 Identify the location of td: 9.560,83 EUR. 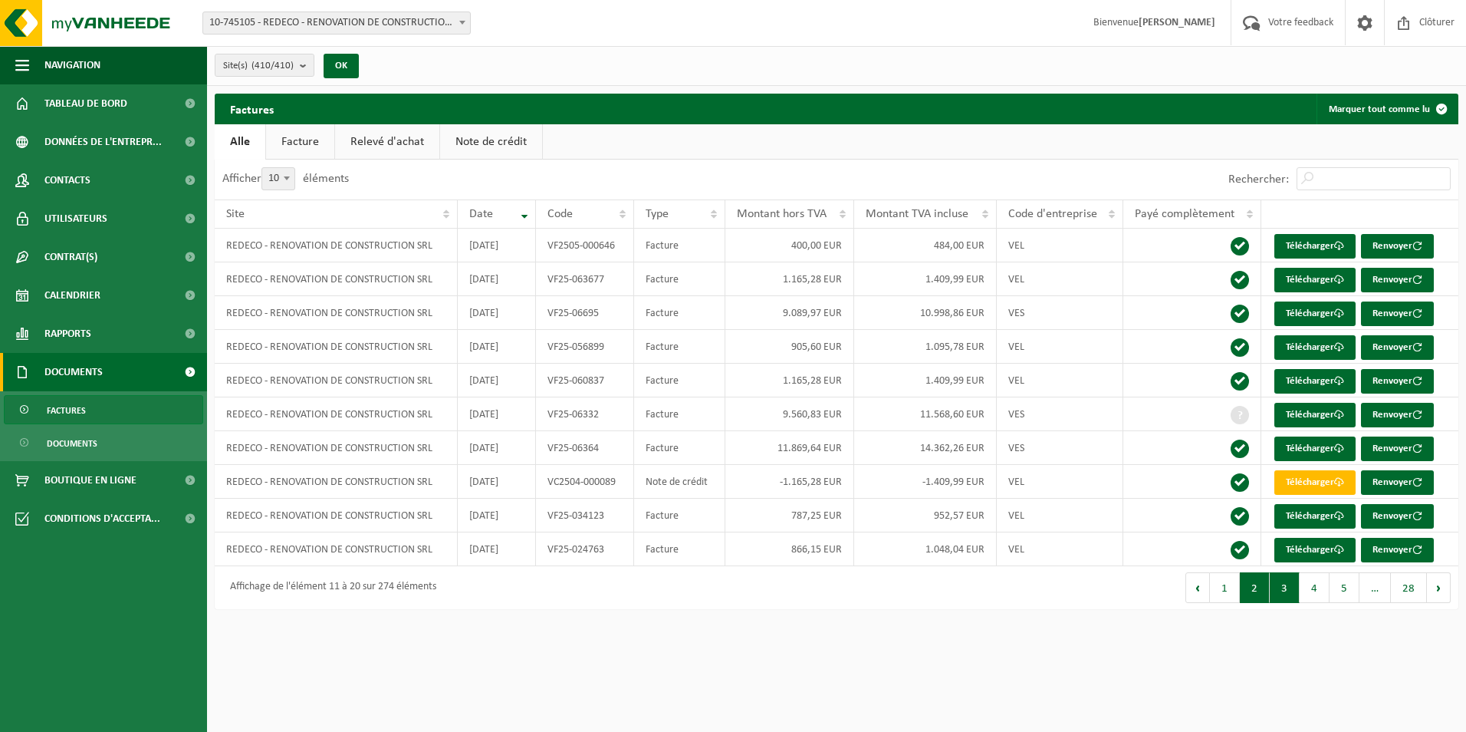
(790, 414).